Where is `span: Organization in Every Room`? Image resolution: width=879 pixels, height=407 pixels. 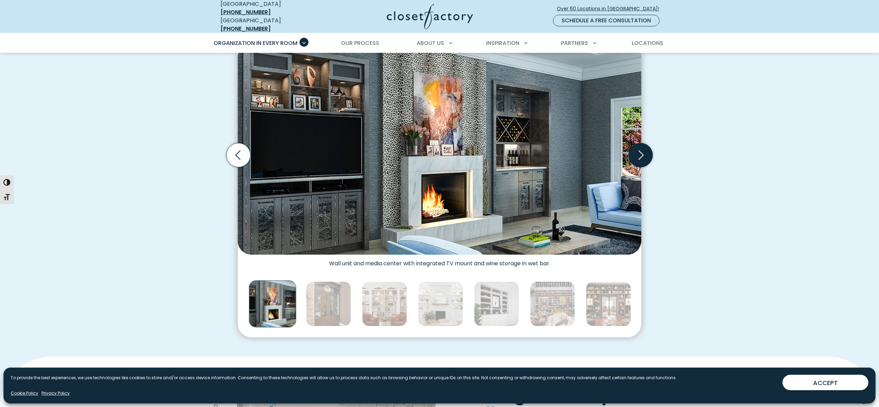
span: Organization in Every Room is located at coordinates (256, 43).